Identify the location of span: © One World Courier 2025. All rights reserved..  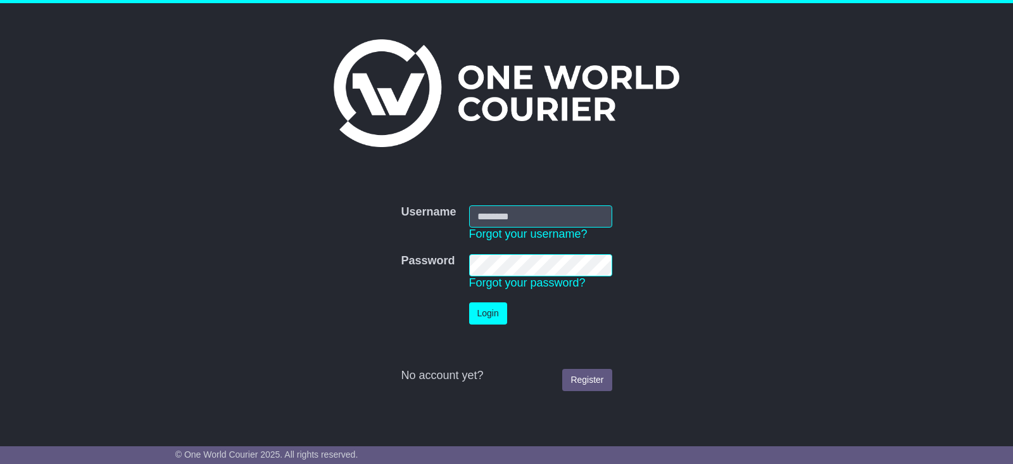
(267, 454).